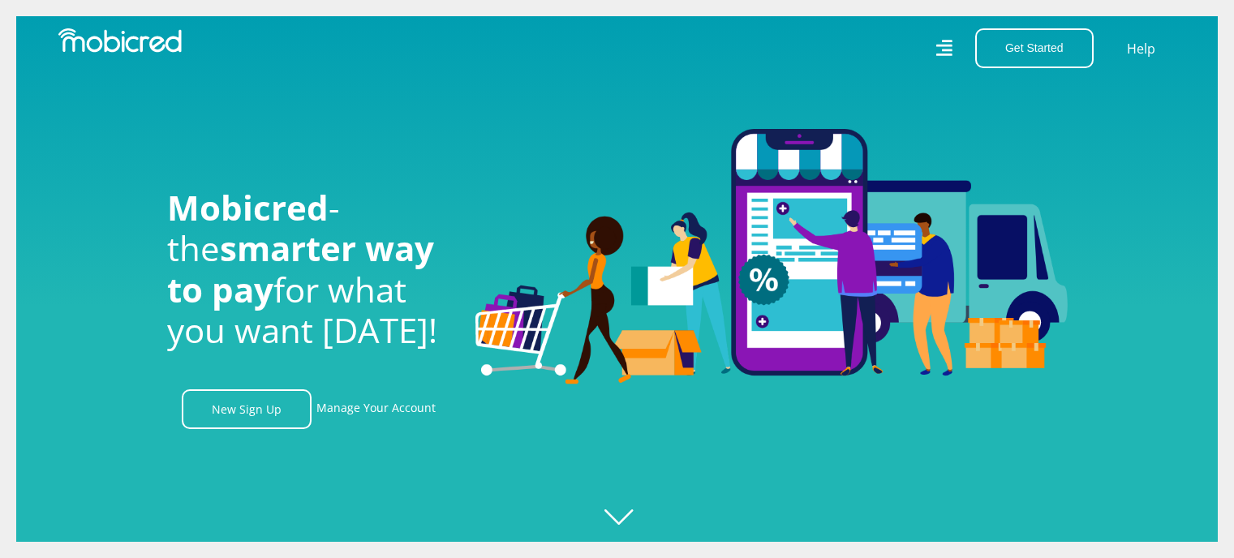  What do you see at coordinates (300, 268) in the screenshot?
I see `span: smarter way to pay` at bounding box center [300, 268].